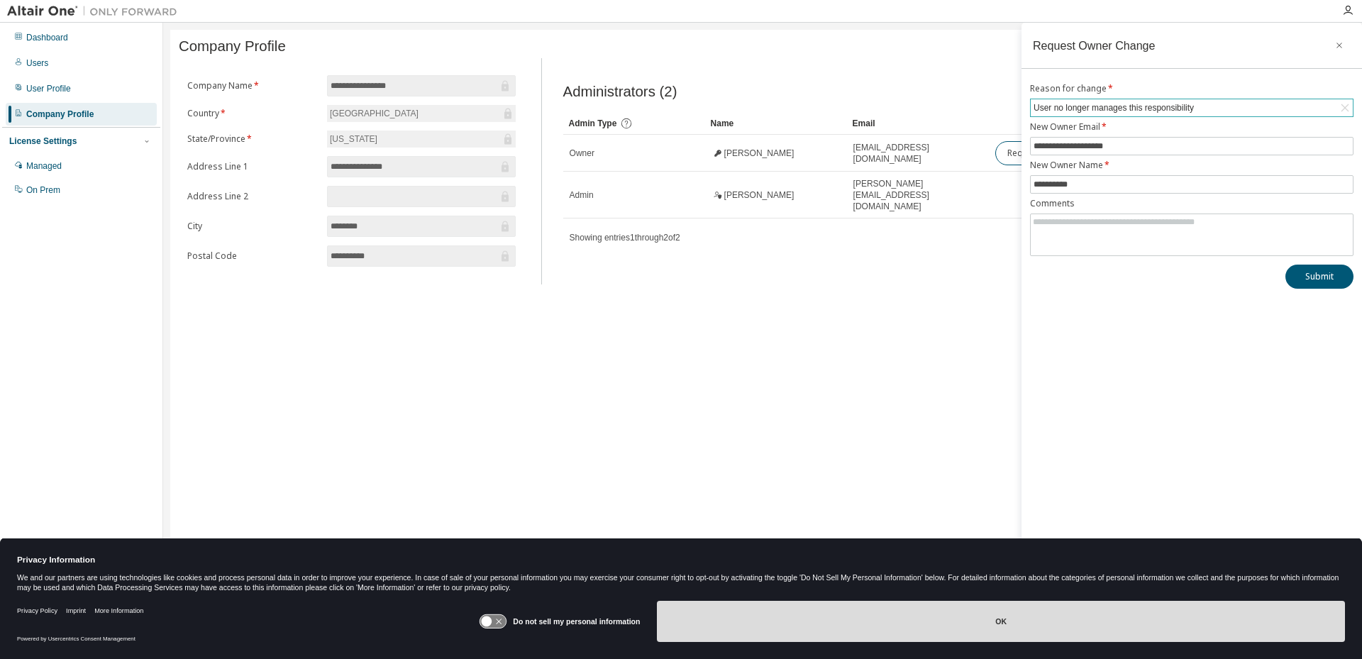  What do you see at coordinates (253, 226) in the screenshot?
I see `label: City` at bounding box center [253, 226].